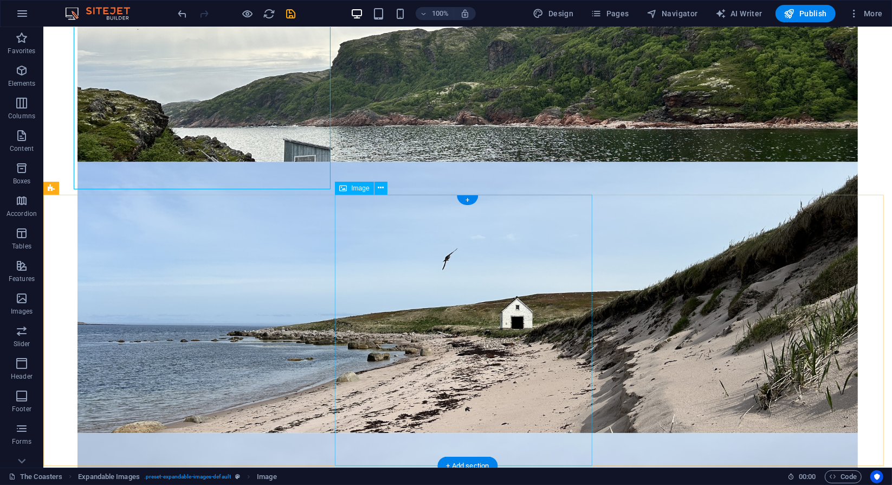  What do you see at coordinates (22, 376) in the screenshot?
I see `p: Header` at bounding box center [22, 376].